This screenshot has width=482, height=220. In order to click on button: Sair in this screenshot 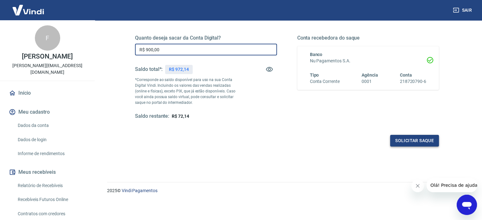, I will do `click(463, 10)`.